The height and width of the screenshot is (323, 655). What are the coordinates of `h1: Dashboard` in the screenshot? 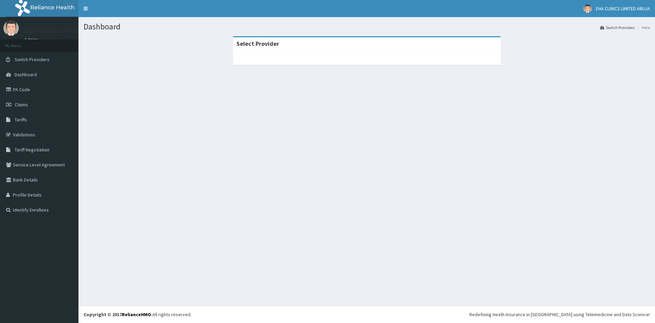 It's located at (367, 27).